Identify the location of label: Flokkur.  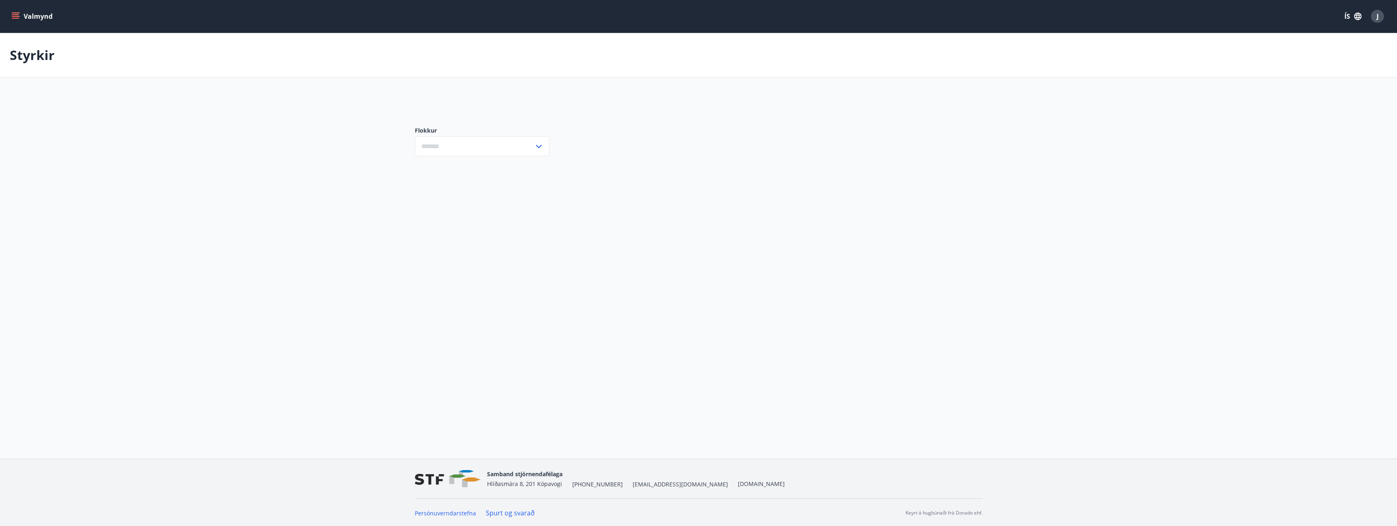
(482, 131).